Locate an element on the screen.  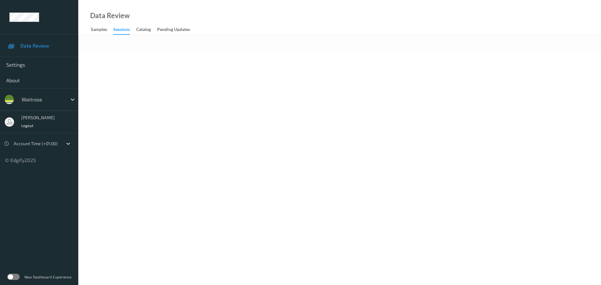
div: Samples is located at coordinates (99, 30).